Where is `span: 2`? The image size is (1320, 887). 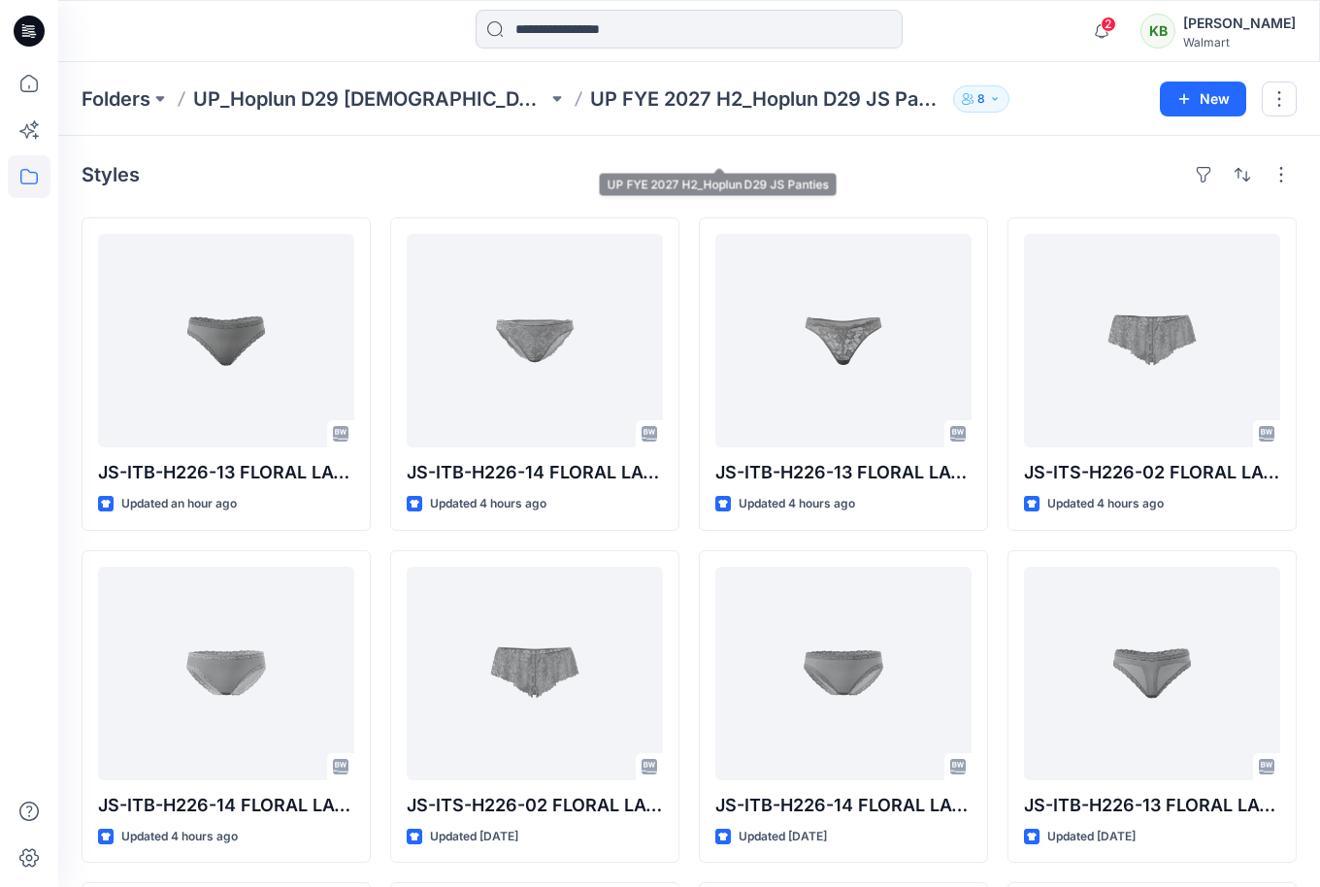 span: 2 is located at coordinates (1109, 24).